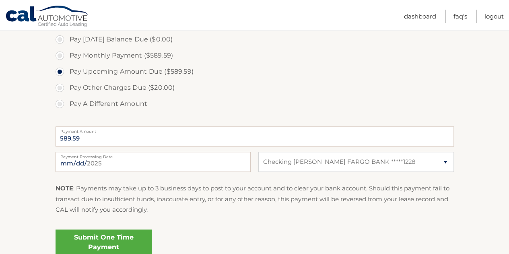  I want to click on label: Pay A Different Amount, so click(255, 104).